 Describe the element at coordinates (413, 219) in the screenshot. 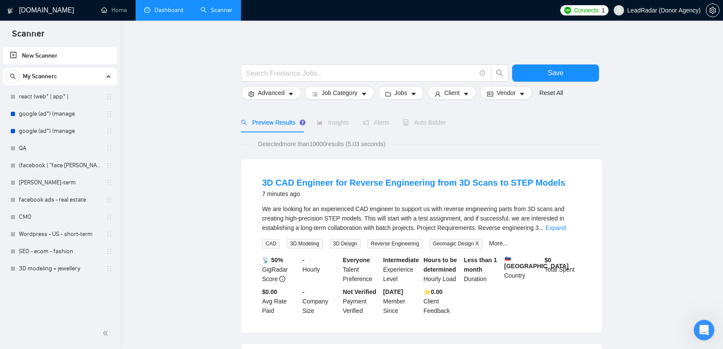

I see `span: We are looking for an experienced CAD engineer to support us with reverse engineering parts from ...` at that location.